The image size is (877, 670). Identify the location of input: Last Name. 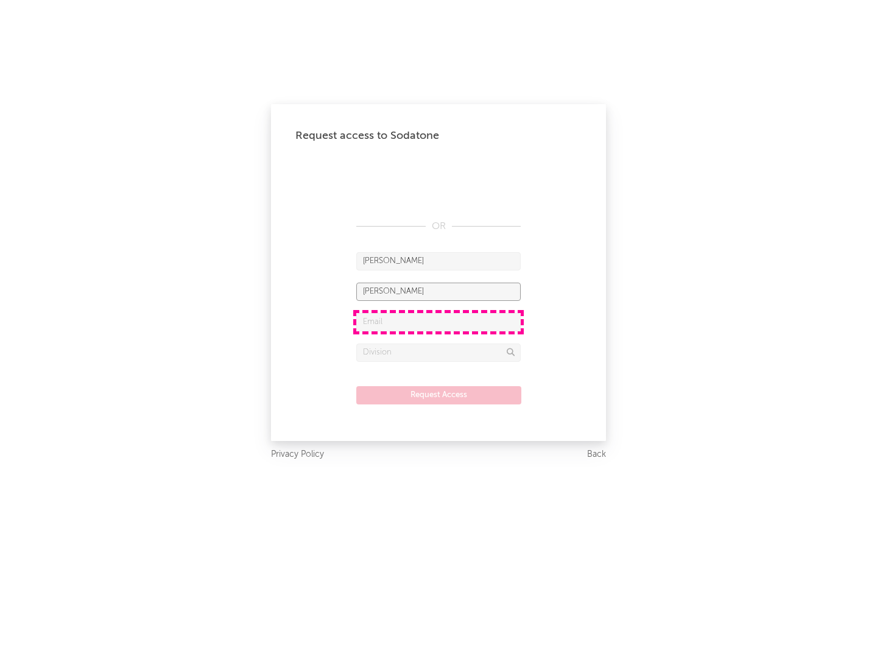
(438, 292).